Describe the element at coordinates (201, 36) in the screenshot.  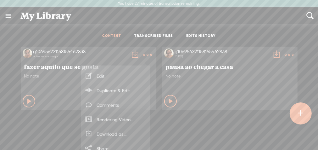
I see `a: EDITS HISTORY` at that location.